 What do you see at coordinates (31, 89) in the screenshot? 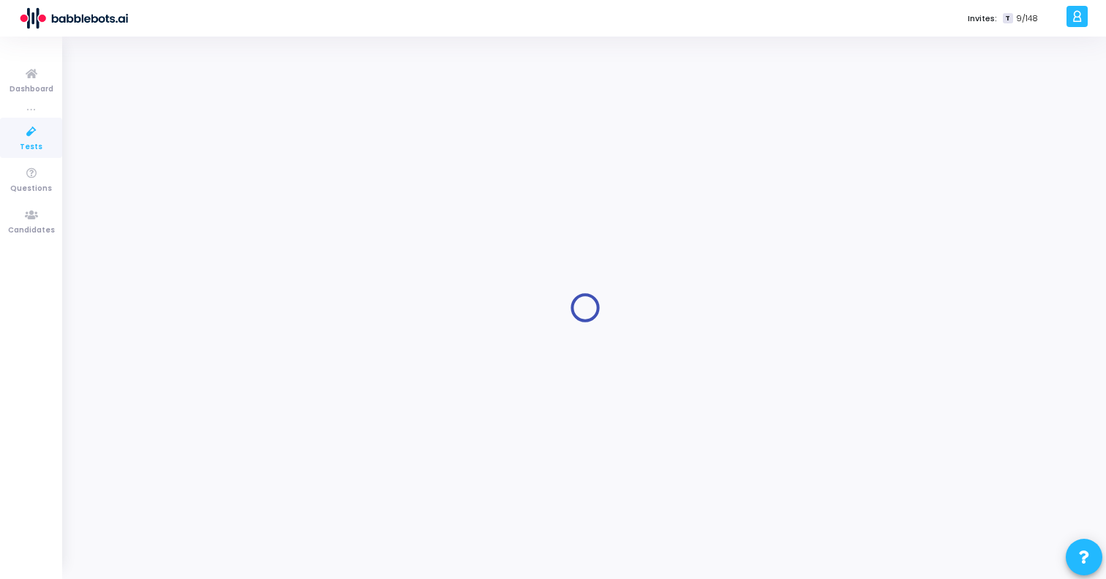
I see `span: Dashboard` at bounding box center [31, 89].